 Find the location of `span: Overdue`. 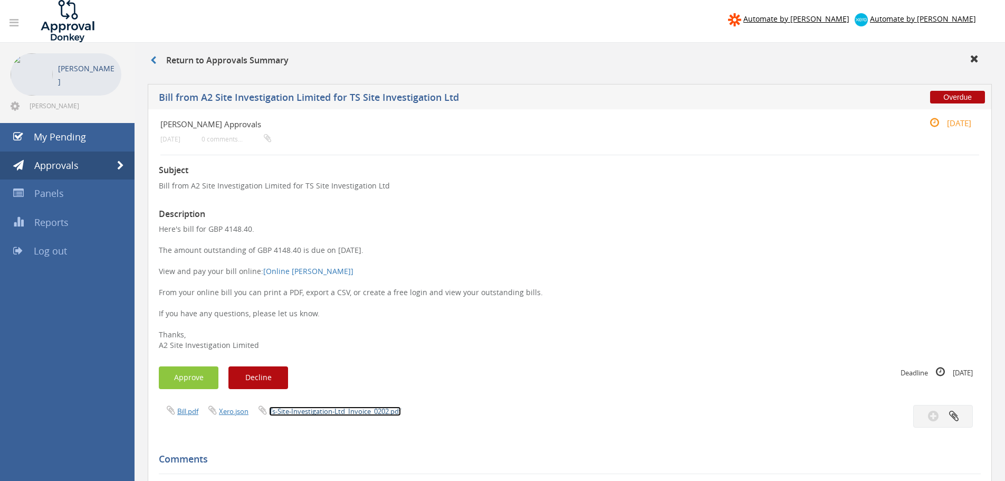

span: Overdue is located at coordinates (957, 97).